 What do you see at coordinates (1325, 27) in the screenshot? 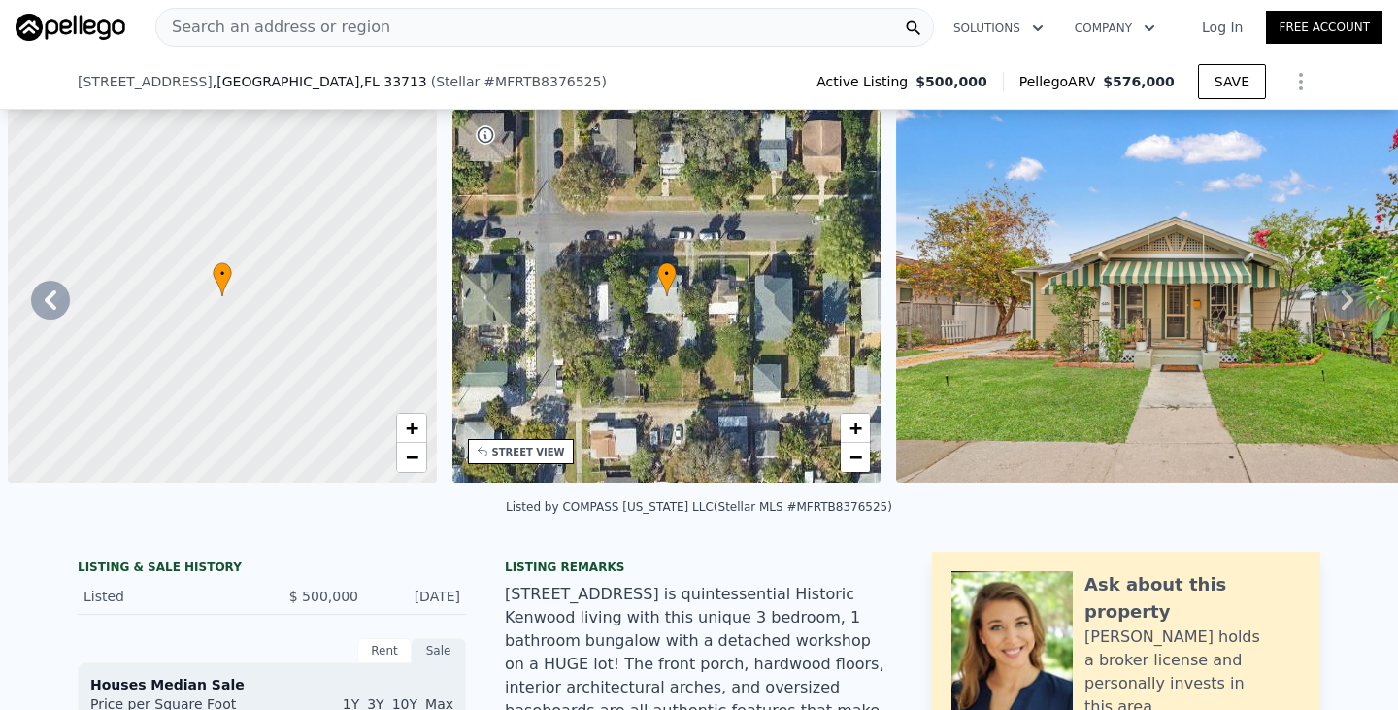
I see `a: Free Account` at bounding box center [1325, 27].